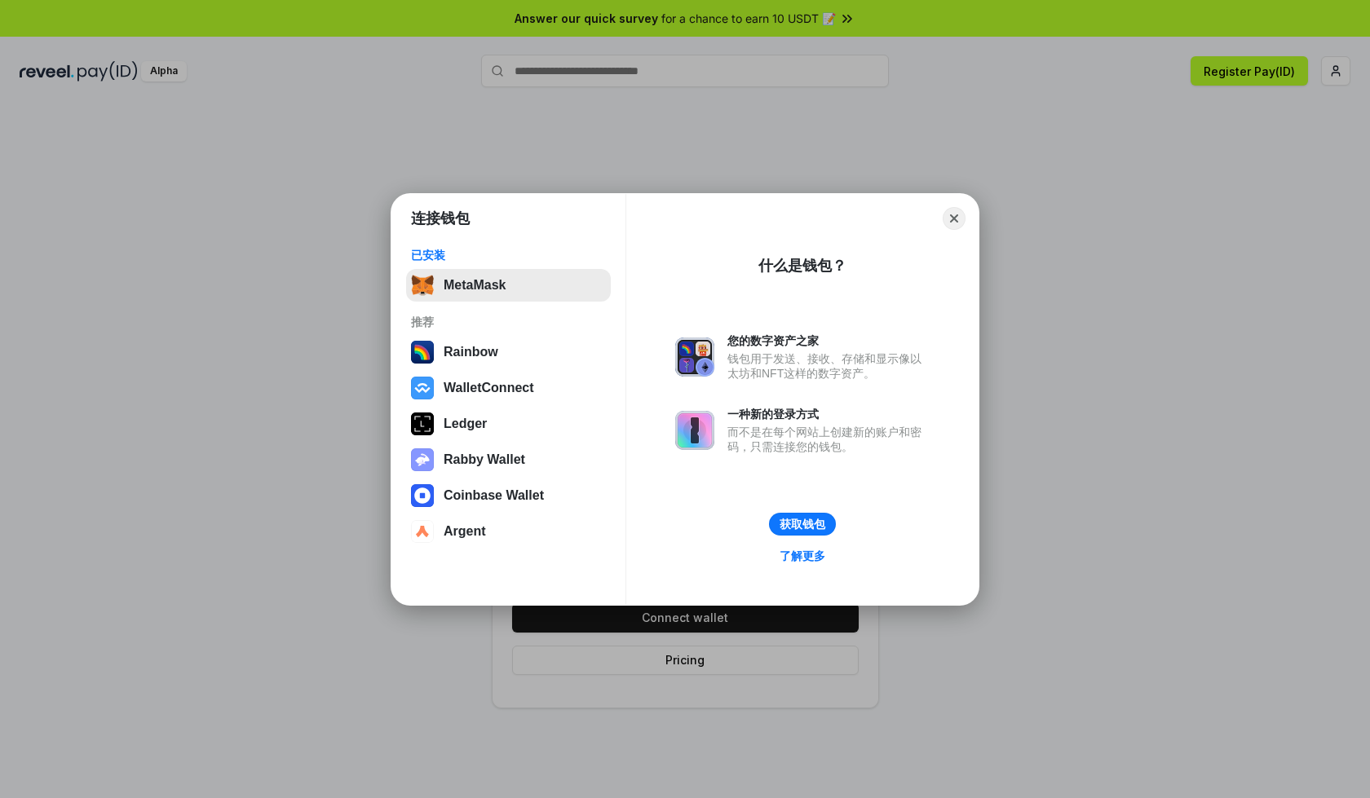  What do you see at coordinates (829, 366) in the screenshot?
I see `div: 钱包用于发送、接收、存储和显示像以太坊和NFT这样的数字资产。` at bounding box center [829, 366].